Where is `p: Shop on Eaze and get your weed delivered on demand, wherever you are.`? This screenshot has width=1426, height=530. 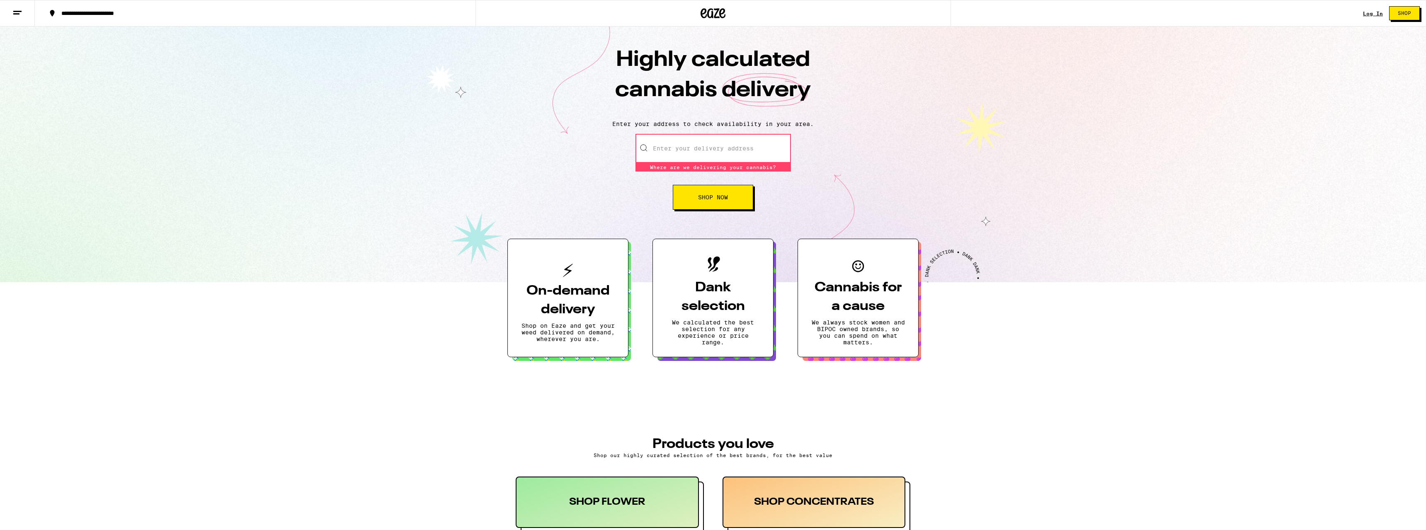 p: Shop on Eaze and get your weed delivered on demand, wherever you are. is located at coordinates (568, 333).